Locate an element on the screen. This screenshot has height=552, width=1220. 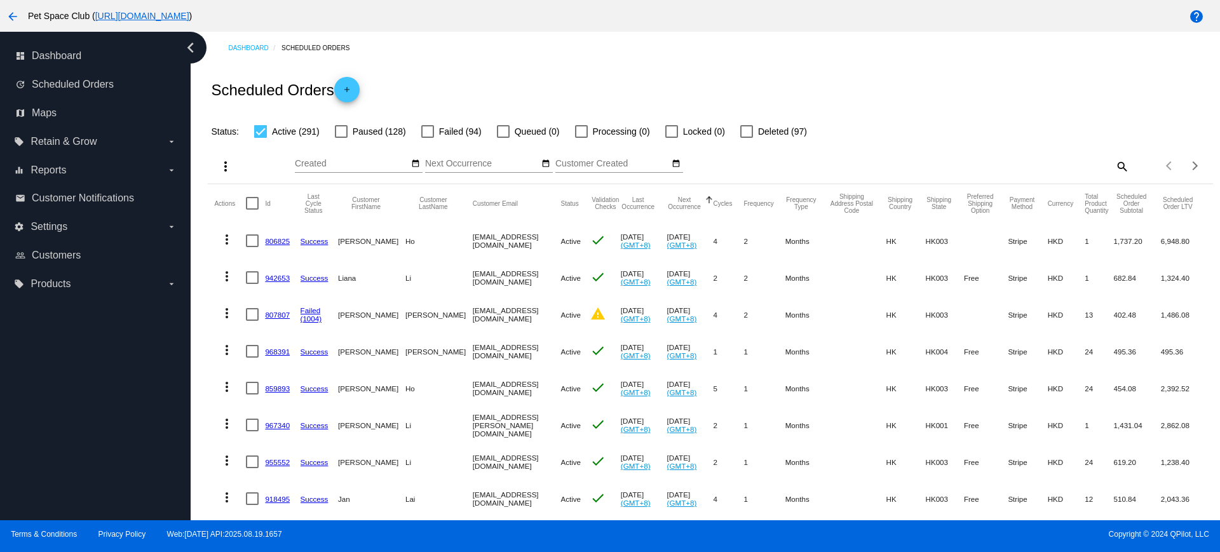
mat-cell: 1,324.40 is located at coordinates (1184, 278).